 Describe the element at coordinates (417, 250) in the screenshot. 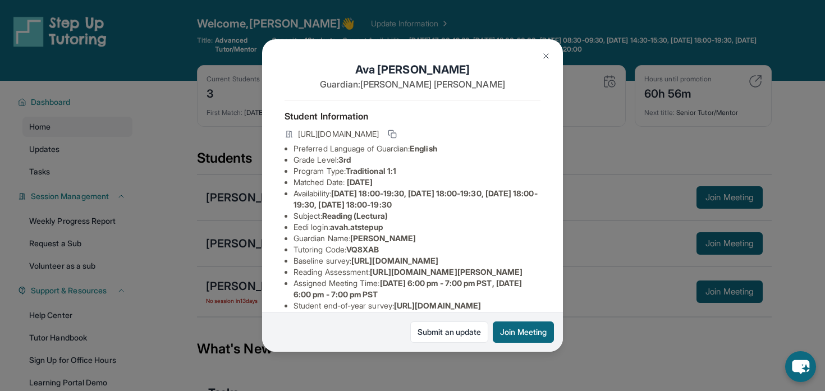

I see `li: Tutoring Code :` at that location.